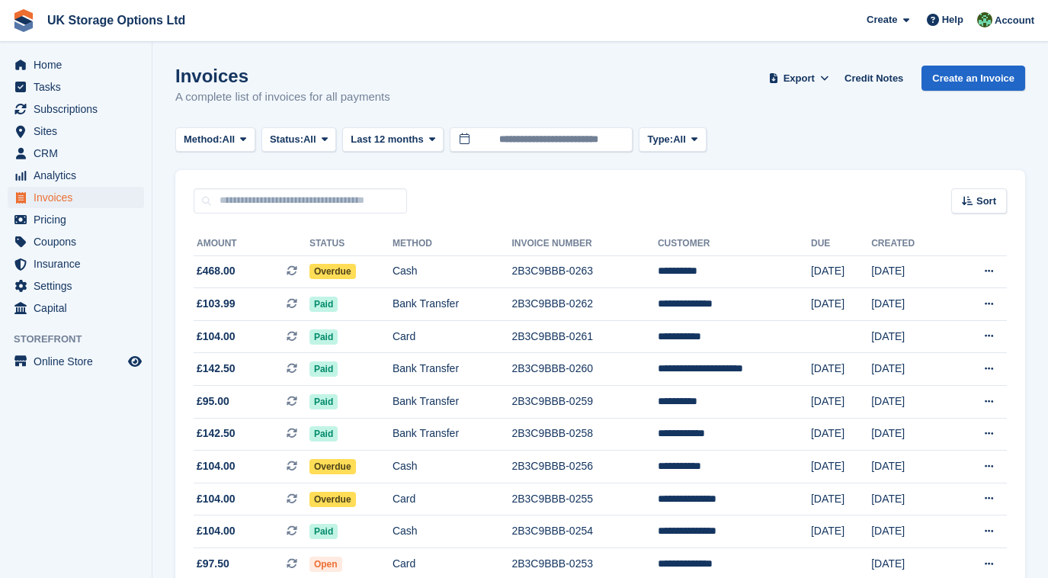 The image size is (1048, 578). Describe the element at coordinates (799, 78) in the screenshot. I see `button: Export` at that location.